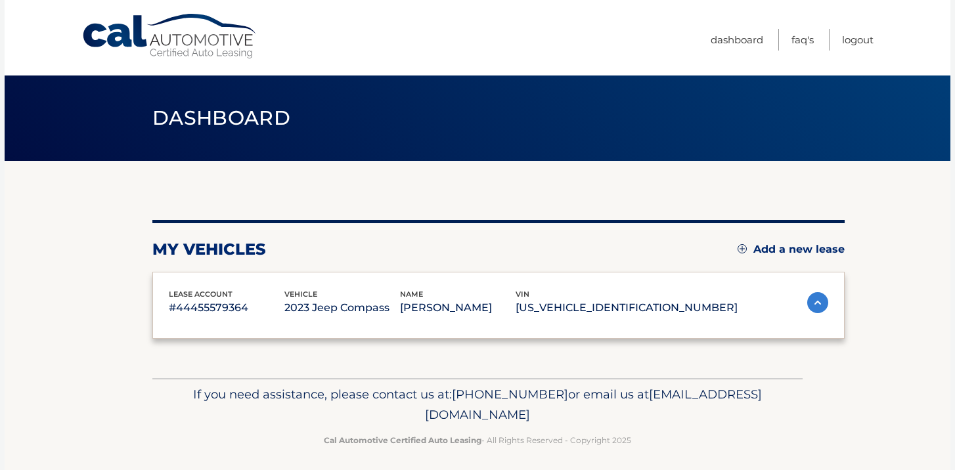 This screenshot has height=470, width=955. What do you see at coordinates (478, 440) in the screenshot?
I see `p: - All Rights Reserved - Copyright 2025` at bounding box center [478, 440].